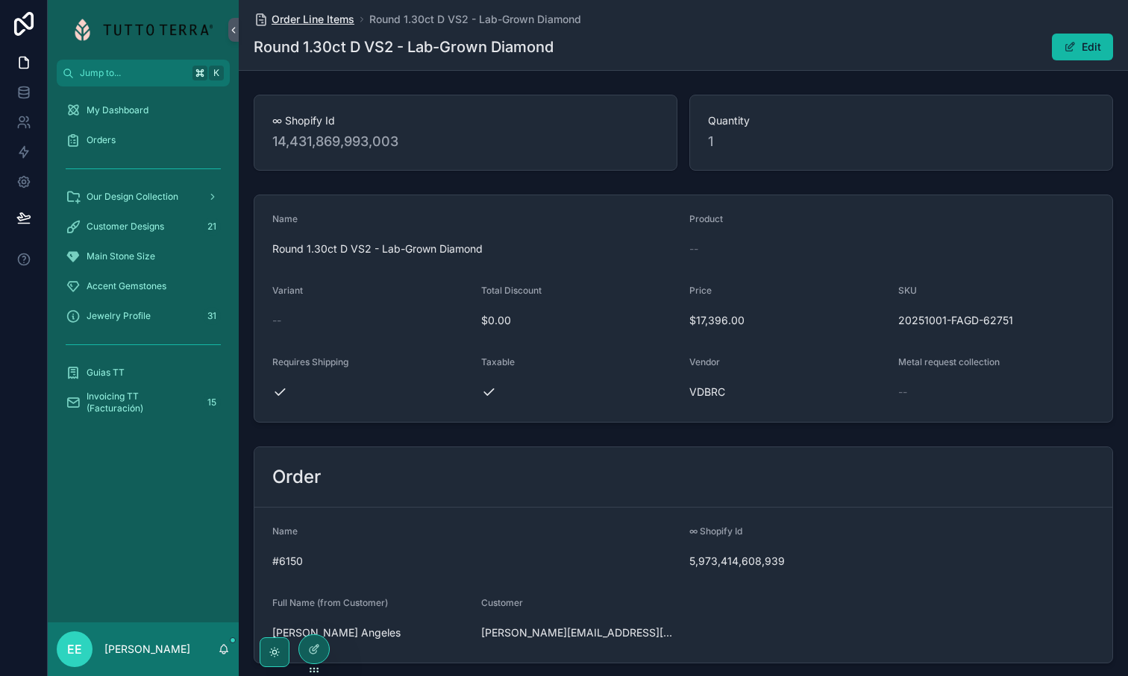 The image size is (1128, 676). I want to click on span: $0.00, so click(579, 321).